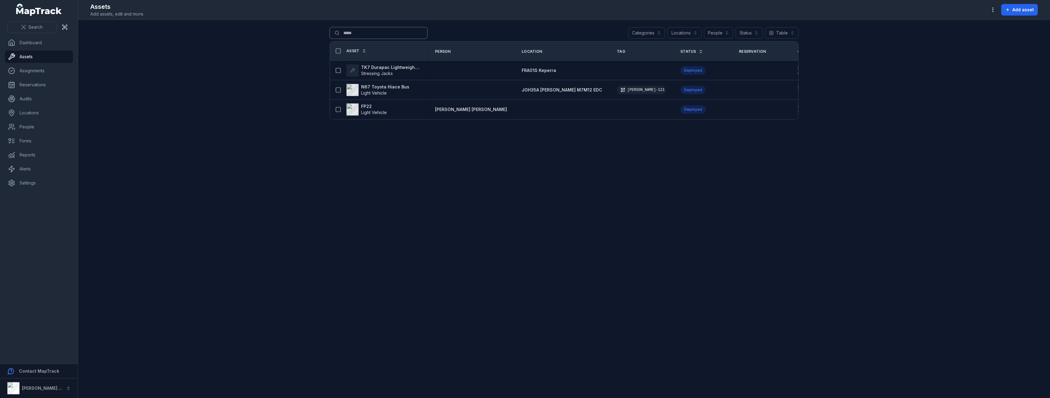 Image resolution: width=1050 pixels, height=398 pixels. Describe the element at coordinates (117, 7) in the screenshot. I see `h2: Assets` at that location.